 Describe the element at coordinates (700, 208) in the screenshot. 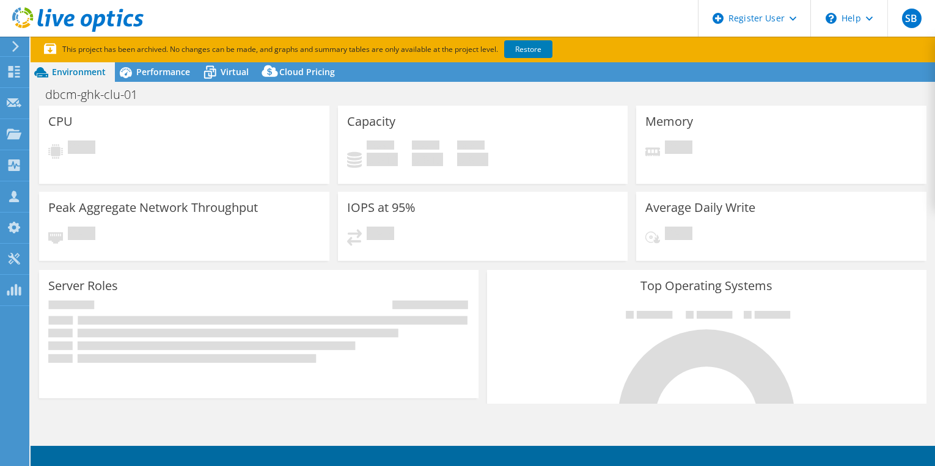

I see `h3: Average Daily Write` at that location.